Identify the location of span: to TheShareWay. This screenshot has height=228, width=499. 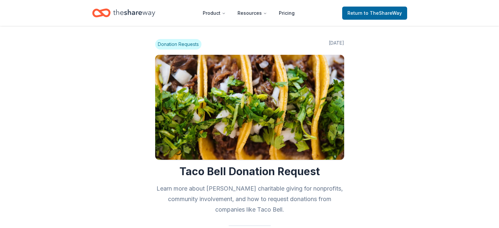
(383, 13).